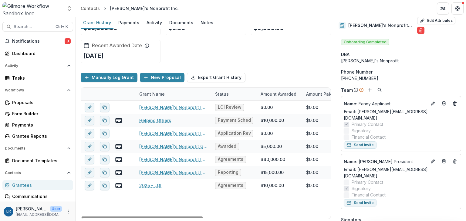  What do you see at coordinates (38, 53) in the screenshot?
I see `a: Dashboard` at bounding box center [38, 53].